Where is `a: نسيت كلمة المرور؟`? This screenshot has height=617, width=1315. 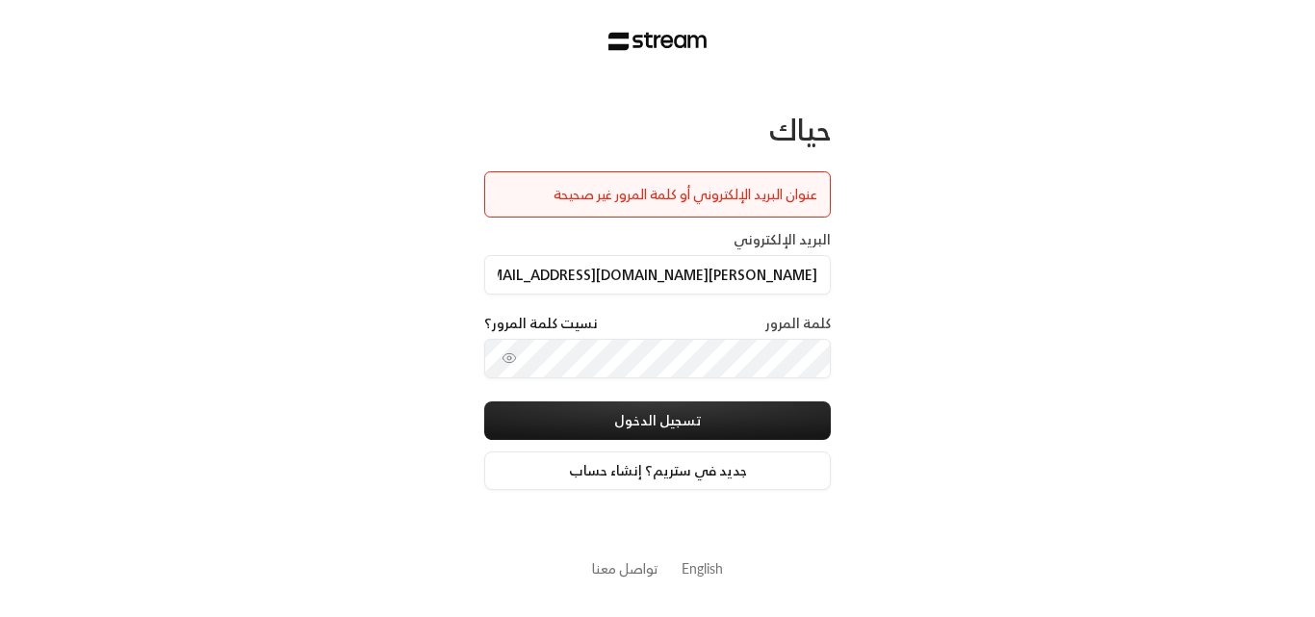
a: نسيت كلمة المرور؟ is located at coordinates (541, 323).